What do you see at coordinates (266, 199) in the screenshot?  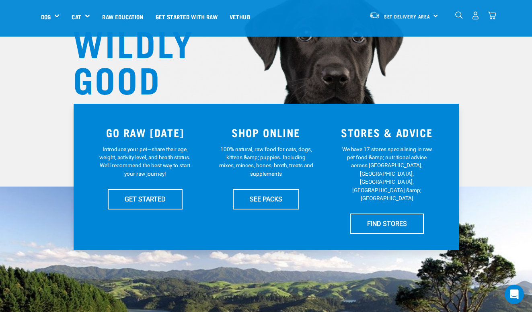 I see `a: SEE PACKS` at bounding box center [266, 199].